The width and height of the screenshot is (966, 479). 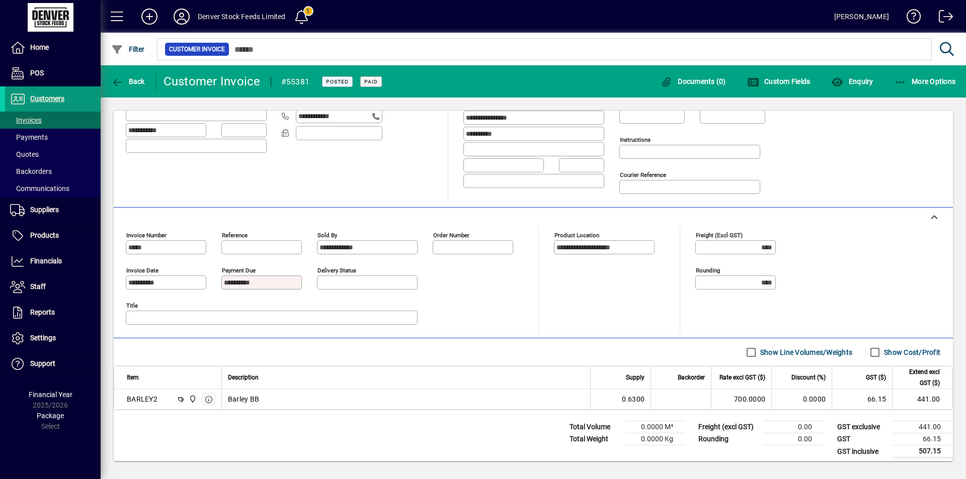 What do you see at coordinates (53, 210) in the screenshot?
I see `a: Suppliers` at bounding box center [53, 210].